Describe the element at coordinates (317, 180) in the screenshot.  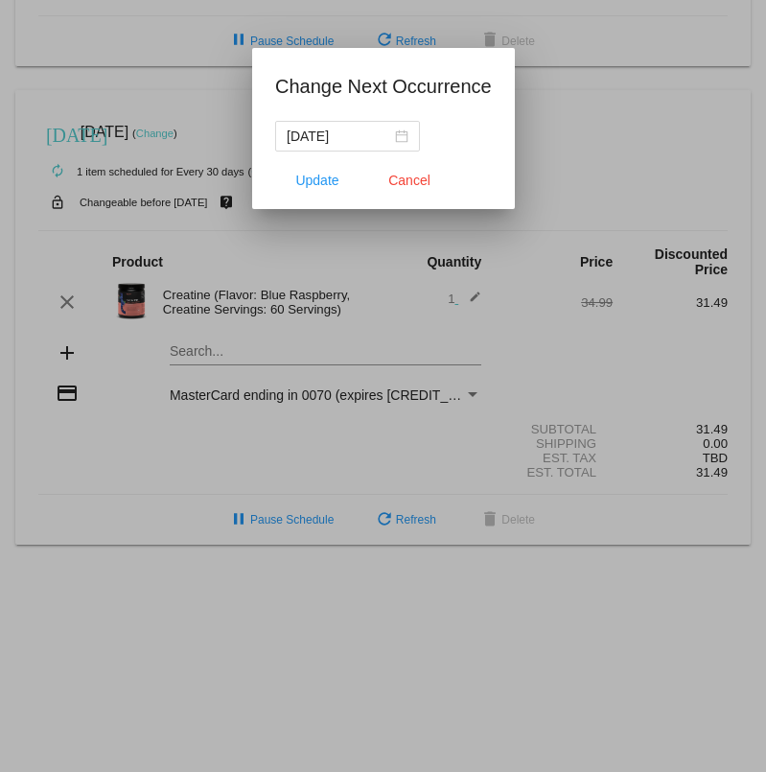
I see `button: Update` at that location.